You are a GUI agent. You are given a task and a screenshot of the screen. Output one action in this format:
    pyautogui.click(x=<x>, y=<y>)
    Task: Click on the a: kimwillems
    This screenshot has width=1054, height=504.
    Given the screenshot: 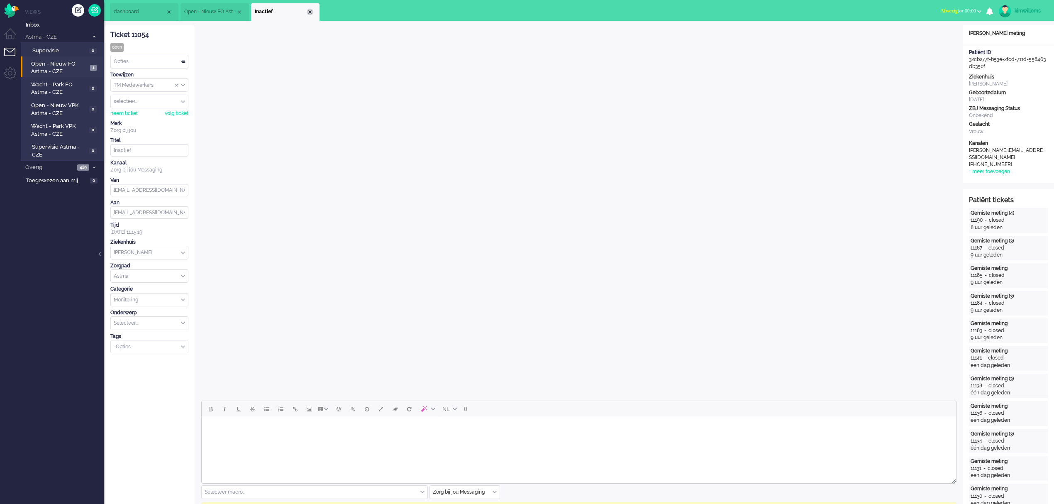 What is the action you would take?
    pyautogui.click(x=1021, y=11)
    